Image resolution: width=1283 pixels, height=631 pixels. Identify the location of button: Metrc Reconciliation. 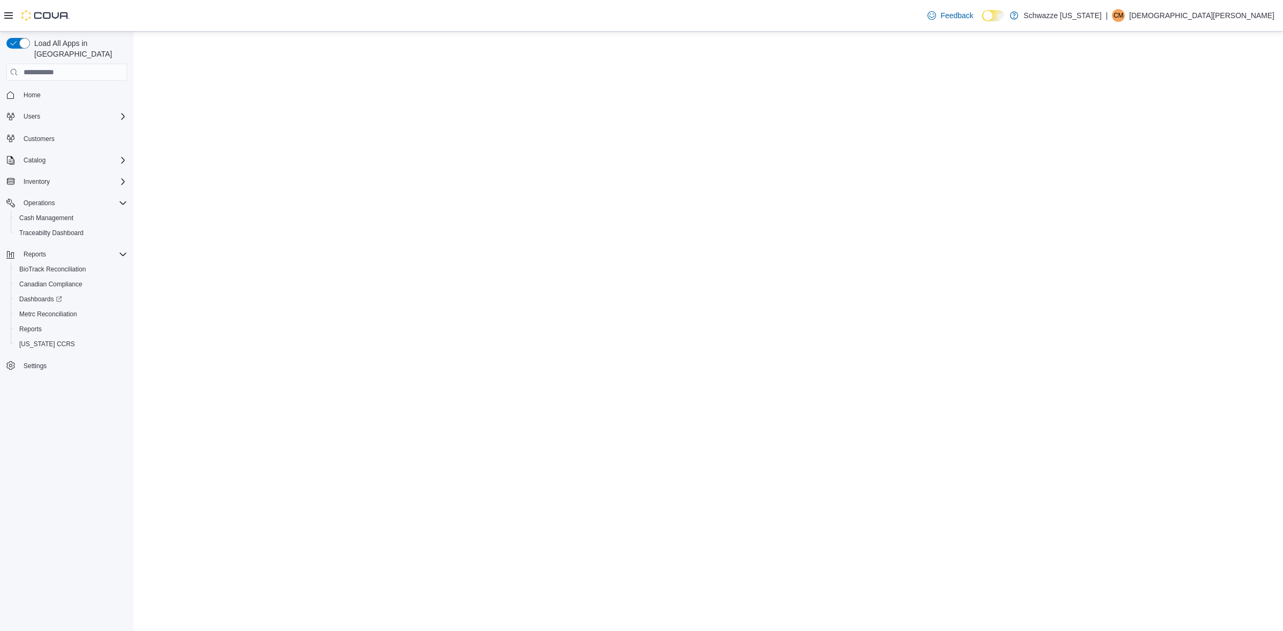
(71, 314).